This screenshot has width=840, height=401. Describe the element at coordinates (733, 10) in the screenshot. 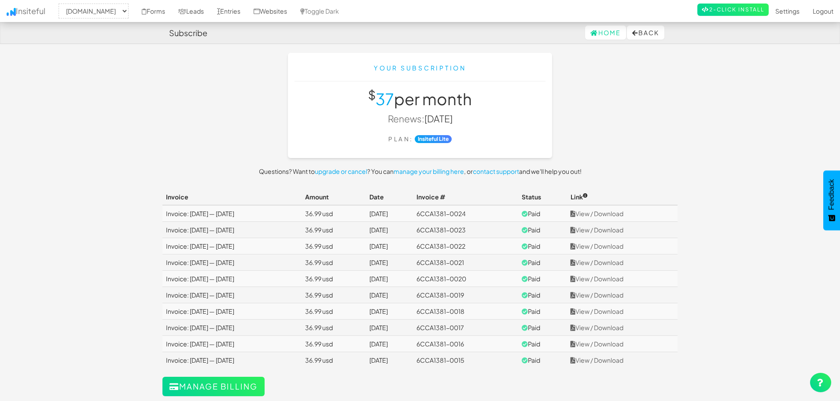

I see `a: 2-Click Install` at that location.